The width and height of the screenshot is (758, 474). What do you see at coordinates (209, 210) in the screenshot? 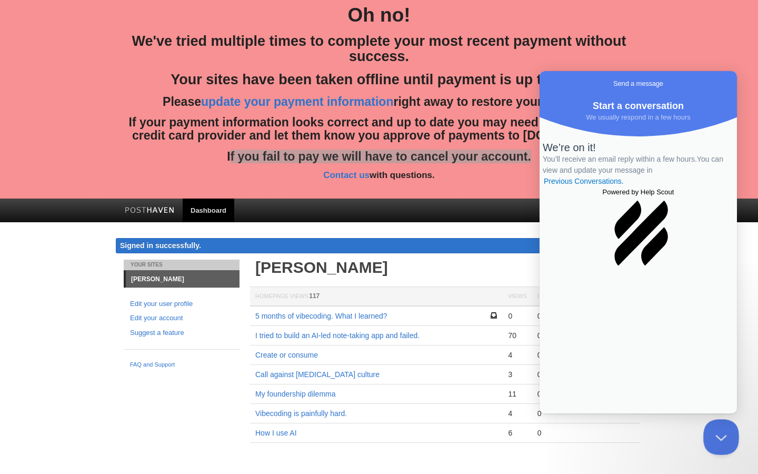
I see `a: Dashboard` at bounding box center [209, 210].